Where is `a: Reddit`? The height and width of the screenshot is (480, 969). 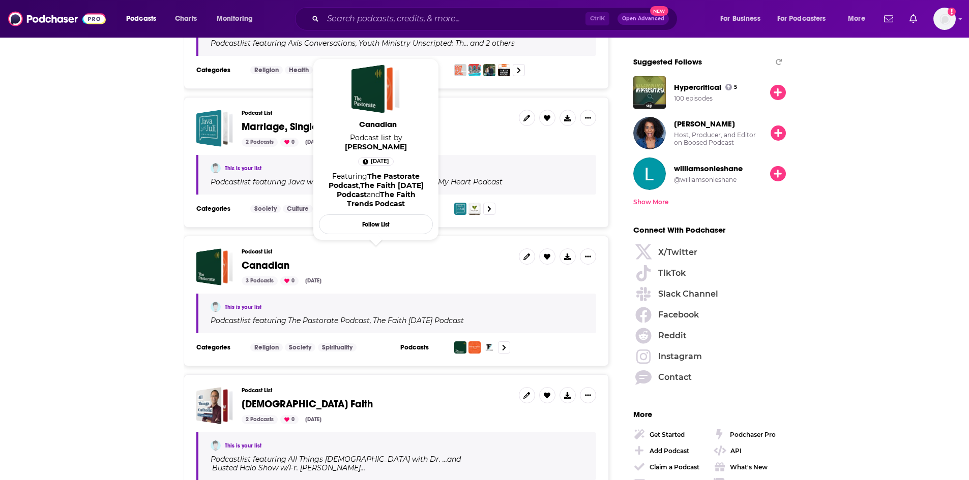 a: Reddit is located at coordinates (709, 336).